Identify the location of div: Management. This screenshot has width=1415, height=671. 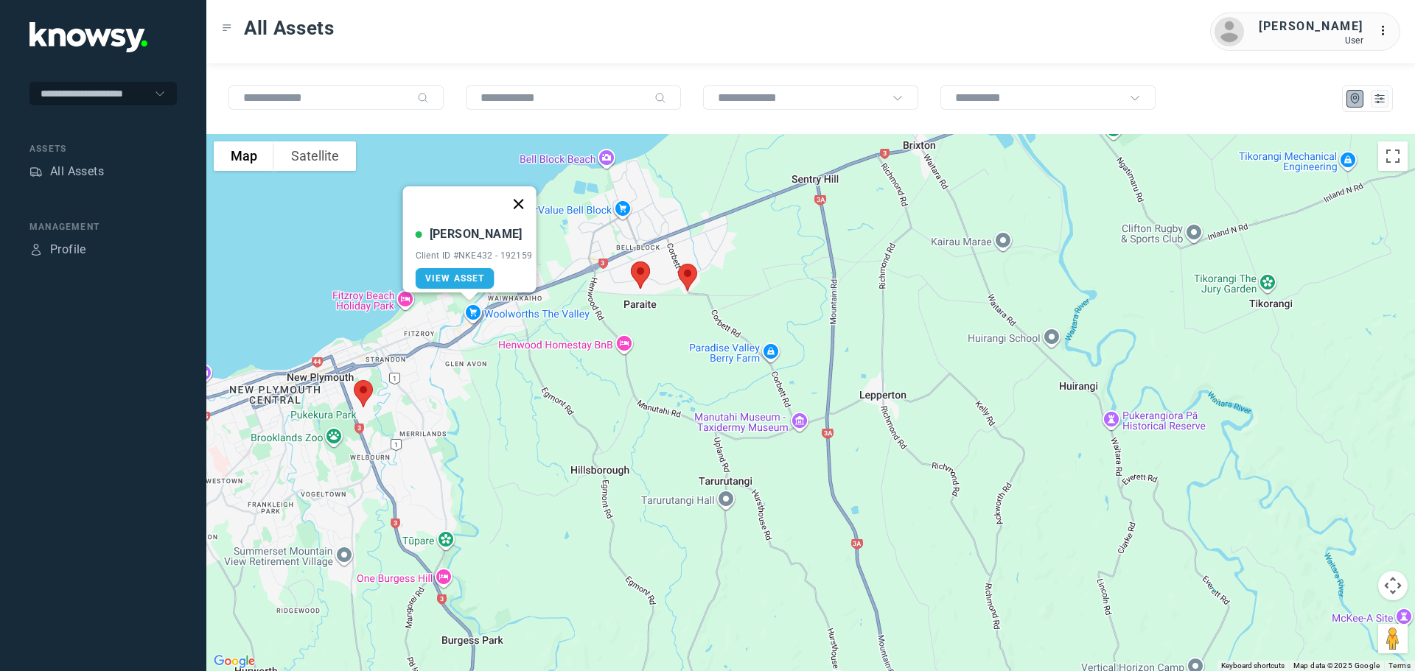
(103, 227).